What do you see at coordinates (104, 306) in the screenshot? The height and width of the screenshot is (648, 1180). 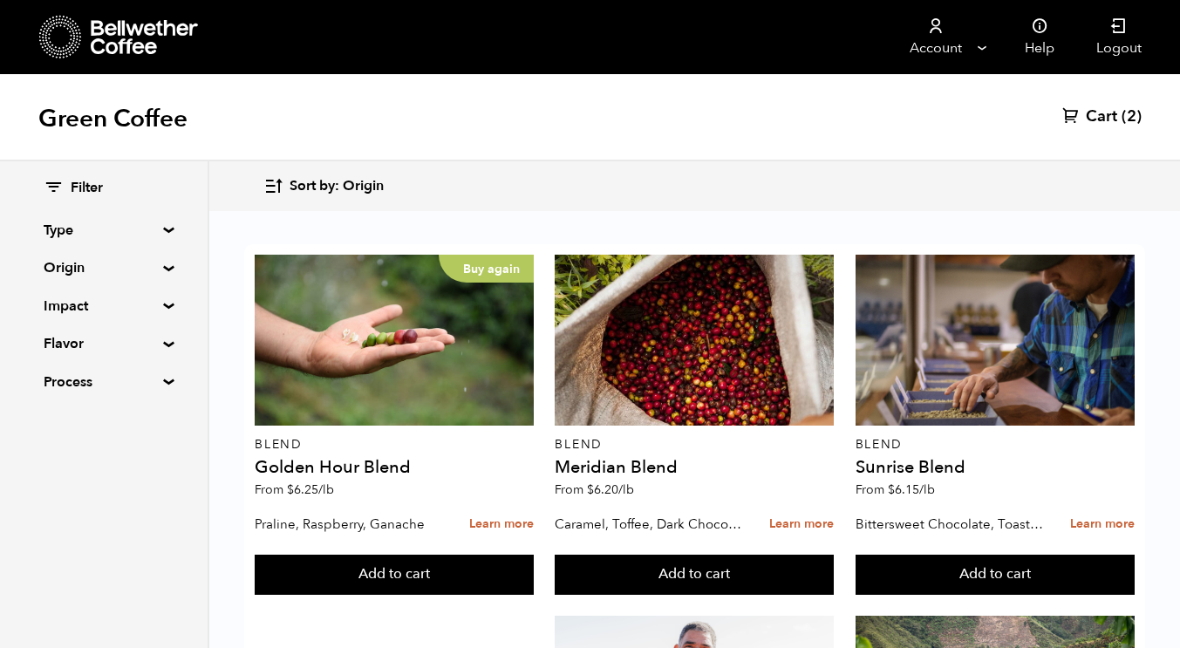 I see `summary: Impact` at bounding box center [104, 306].